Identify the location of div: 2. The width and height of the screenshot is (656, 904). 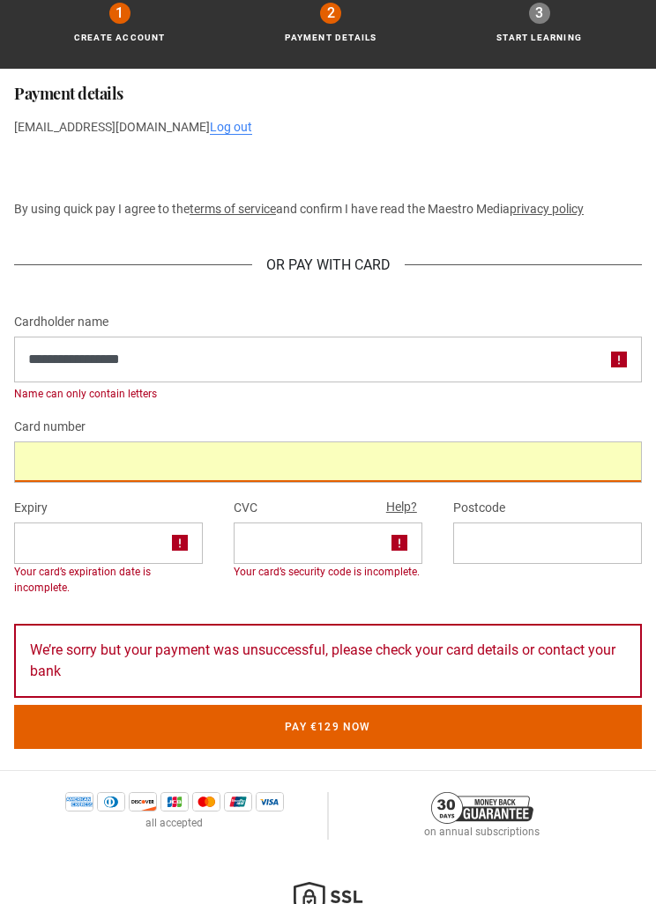
(331, 13).